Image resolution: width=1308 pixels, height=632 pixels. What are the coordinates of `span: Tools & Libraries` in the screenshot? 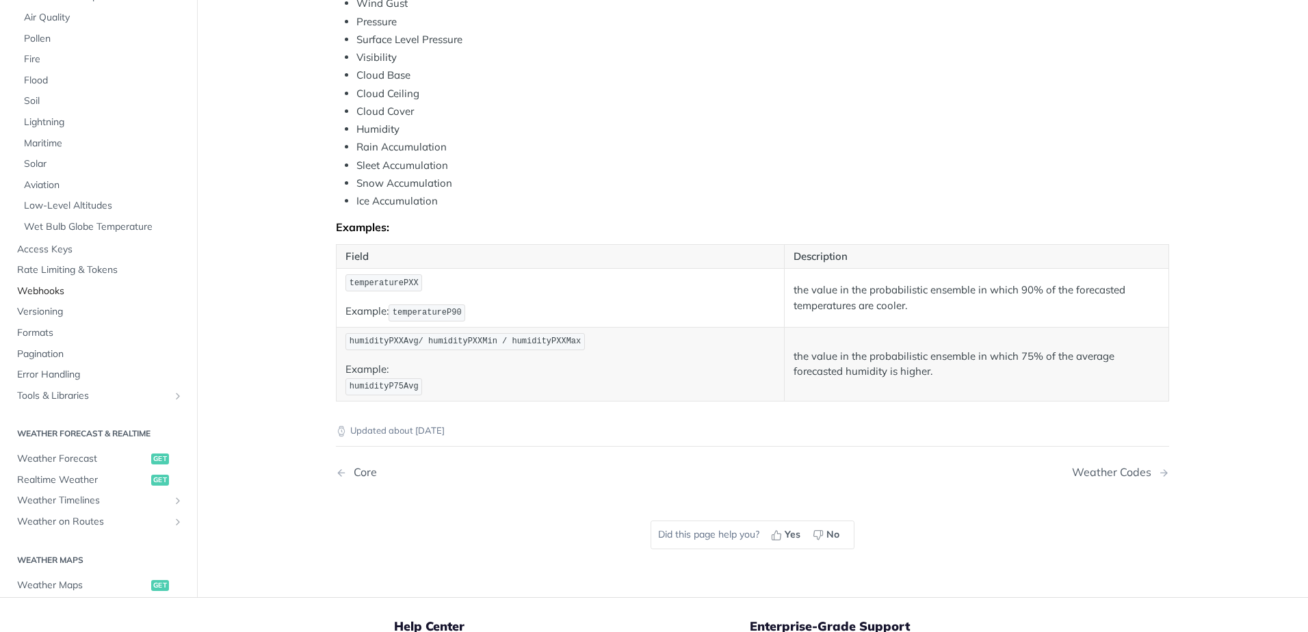 It's located at (93, 396).